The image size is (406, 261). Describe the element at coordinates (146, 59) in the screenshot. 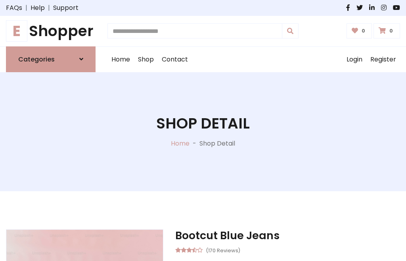

I see `a: Shop` at that location.